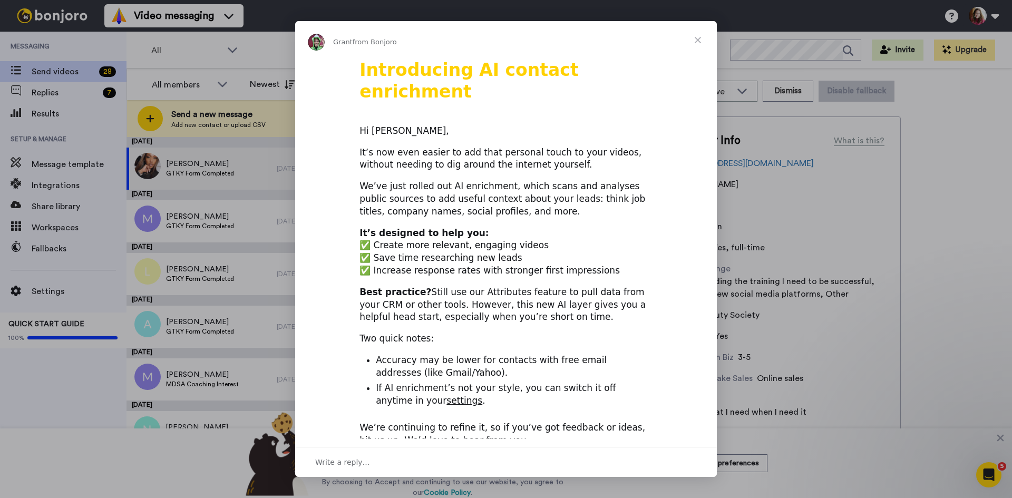  Describe the element at coordinates (424, 233) in the screenshot. I see `b: It’s designed to help you:` at that location.